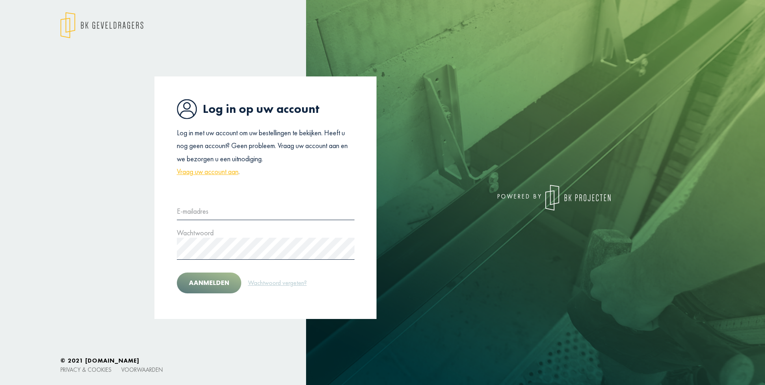 This screenshot has height=385, width=765. What do you see at coordinates (142, 369) in the screenshot?
I see `a: Voorwaarden` at bounding box center [142, 369].